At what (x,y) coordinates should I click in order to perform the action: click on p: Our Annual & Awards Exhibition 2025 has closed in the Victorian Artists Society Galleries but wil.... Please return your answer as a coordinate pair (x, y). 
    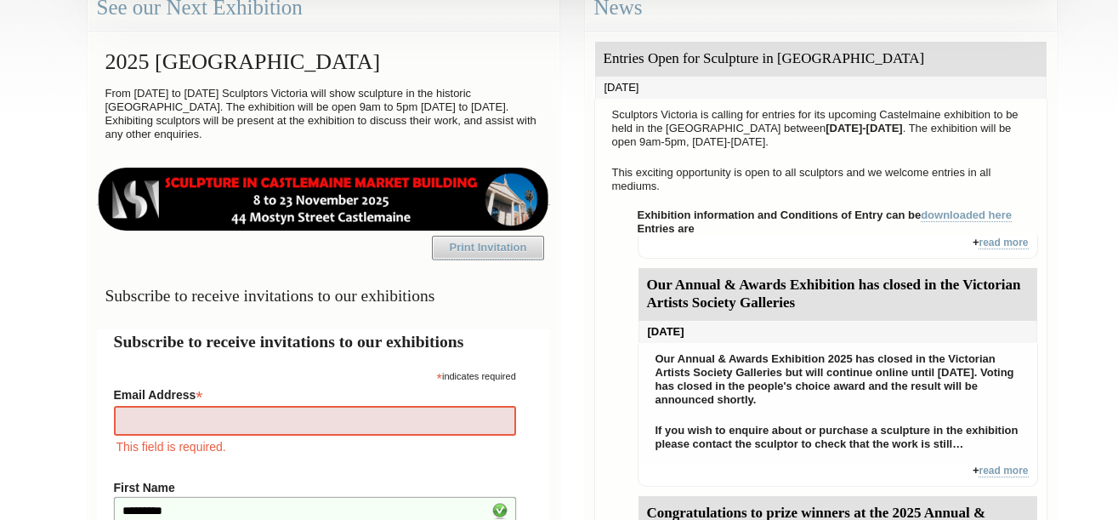
    Looking at the image, I should click on (838, 379).